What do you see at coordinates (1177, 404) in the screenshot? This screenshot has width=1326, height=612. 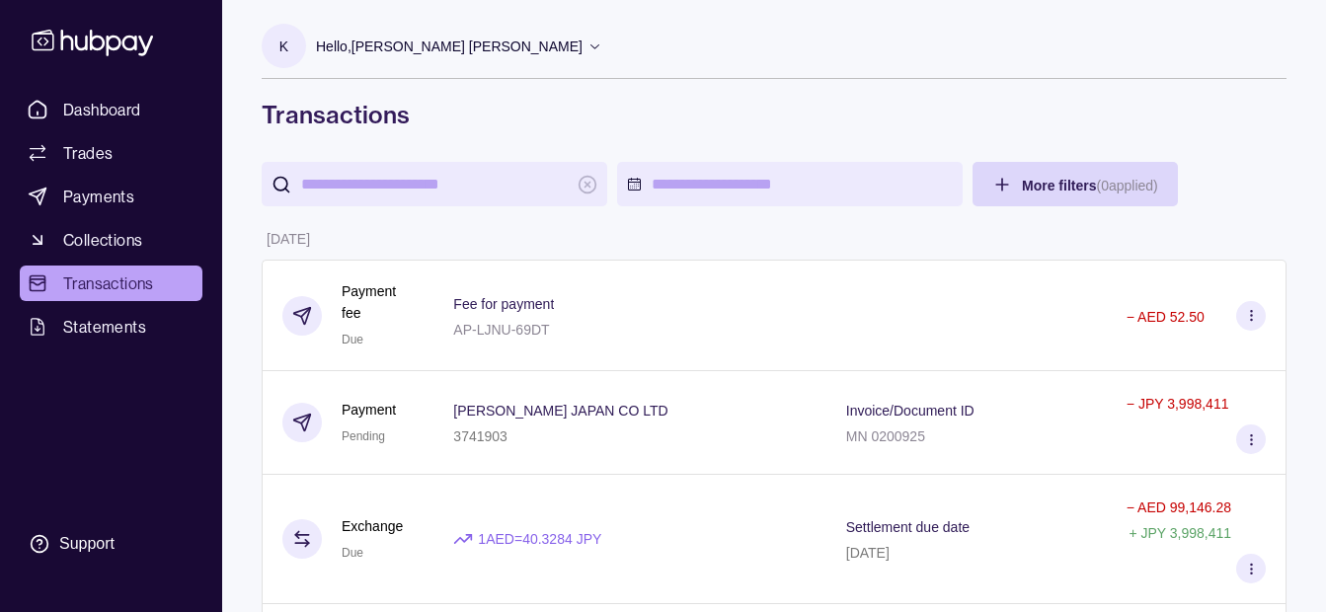 I see `p: − JPY 3,998,411` at bounding box center [1177, 404].